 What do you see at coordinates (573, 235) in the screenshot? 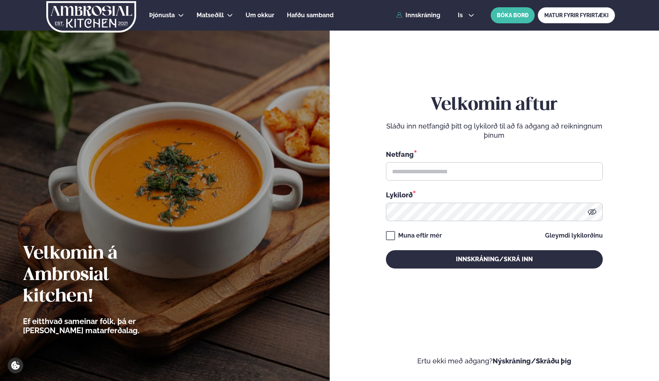
I see `a: Gleymdi lykilorðinu` at bounding box center [573, 235].